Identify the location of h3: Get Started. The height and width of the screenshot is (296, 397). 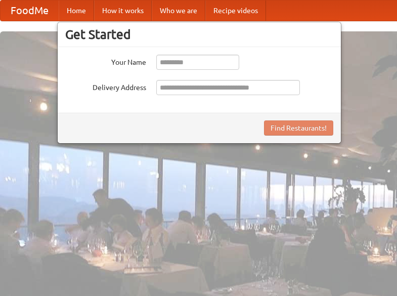
(199, 34).